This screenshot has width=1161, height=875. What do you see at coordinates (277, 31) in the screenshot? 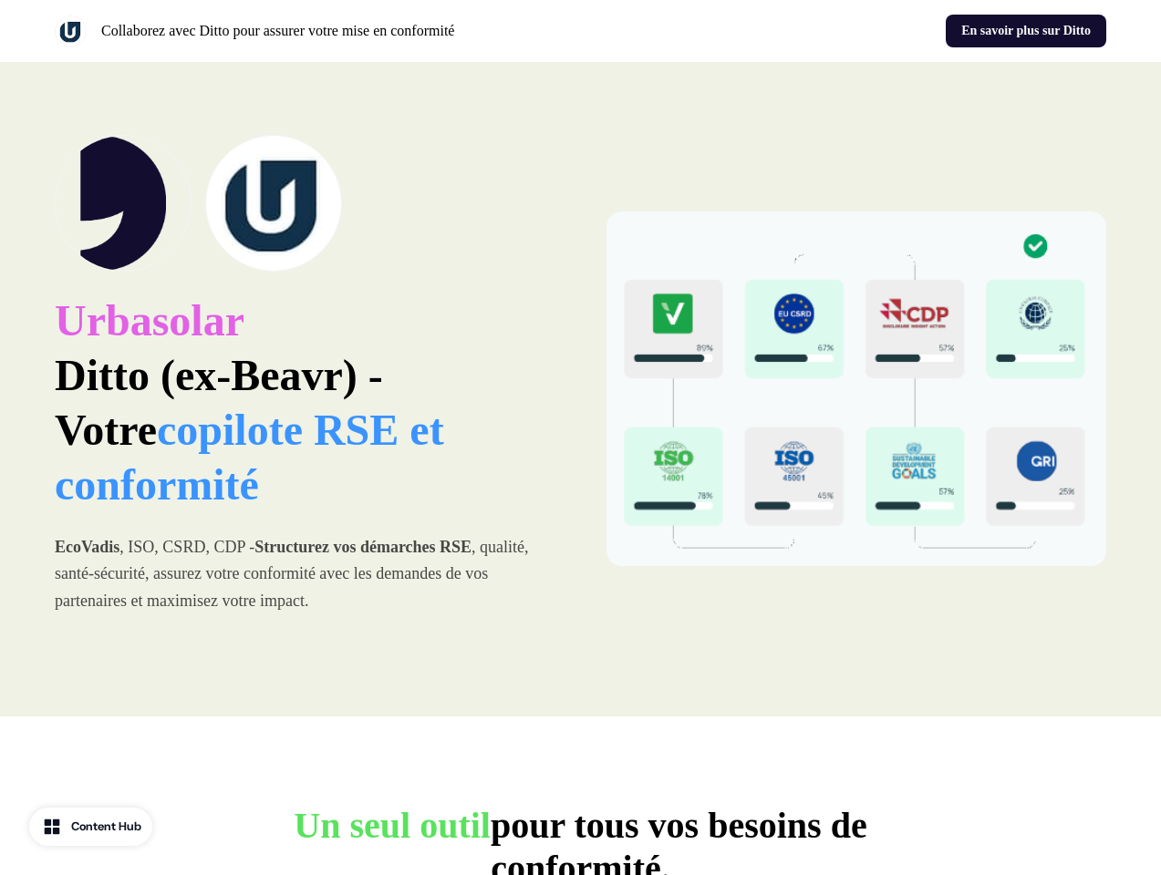
I see `p: Collaborez avec Ditto pour assurer votre mise en conformité` at bounding box center [277, 31].